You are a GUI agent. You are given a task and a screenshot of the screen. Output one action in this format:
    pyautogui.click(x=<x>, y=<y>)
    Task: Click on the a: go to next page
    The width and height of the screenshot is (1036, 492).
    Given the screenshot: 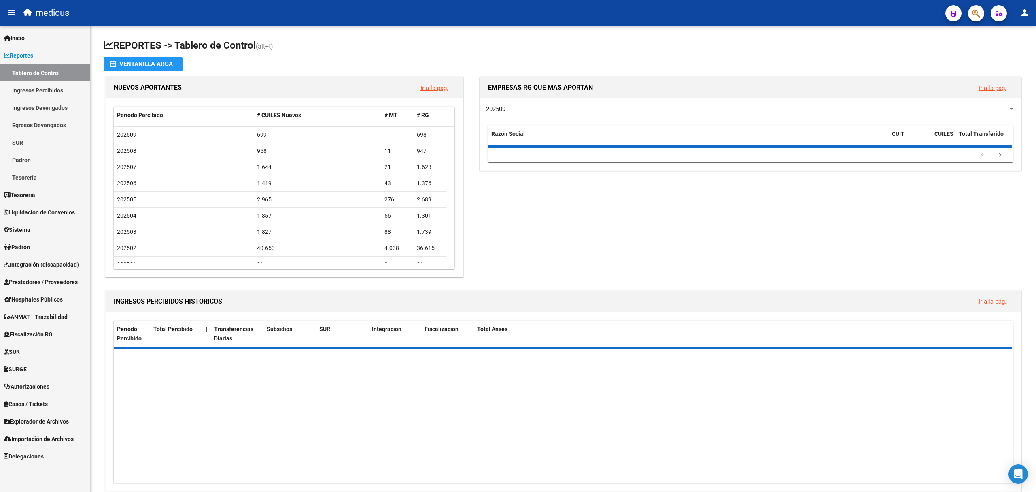 What is the action you would take?
    pyautogui.click(x=1000, y=155)
    